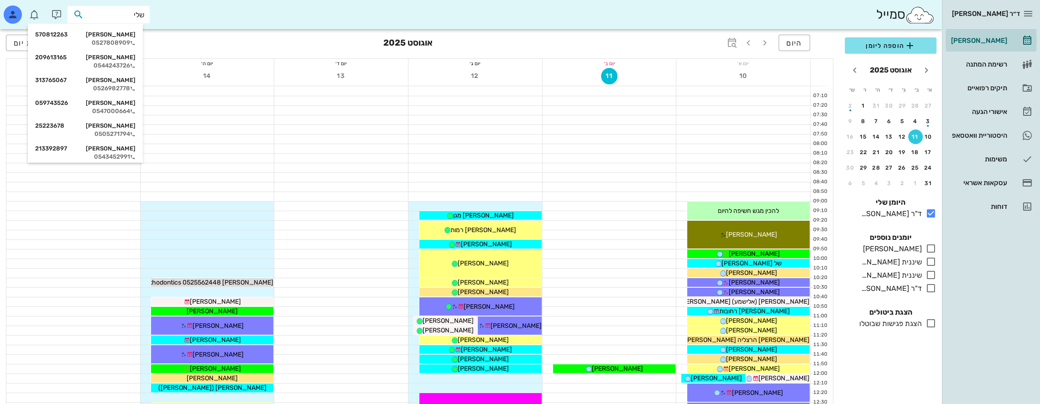 The image size is (1040, 404). I want to click on div: 10:30, so click(819, 287).